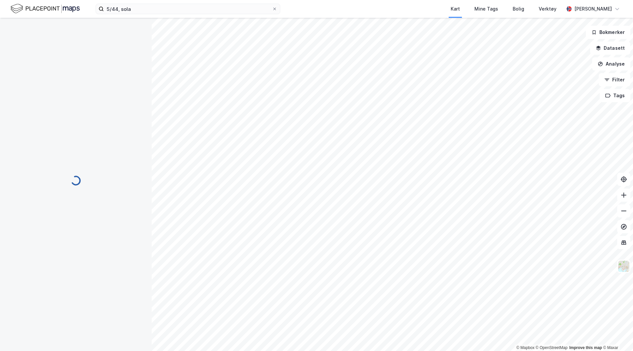 The width and height of the screenshot is (633, 351). What do you see at coordinates (45, 9) in the screenshot?
I see `img: logo.f888ab2527a4732fd821a326f86c7f29.svg` at bounding box center [45, 9].